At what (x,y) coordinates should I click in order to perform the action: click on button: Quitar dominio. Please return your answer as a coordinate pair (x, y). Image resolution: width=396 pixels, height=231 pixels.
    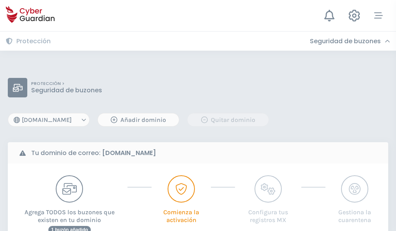
    Looking at the image, I should click on (228, 120).